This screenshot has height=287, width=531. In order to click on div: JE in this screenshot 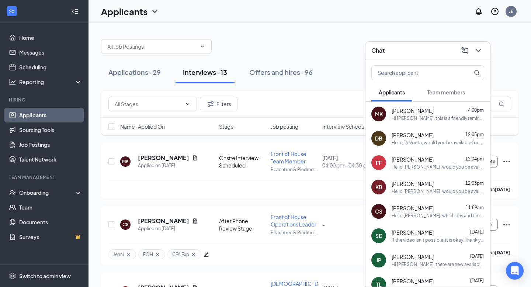, I will do `click(512, 11)`.